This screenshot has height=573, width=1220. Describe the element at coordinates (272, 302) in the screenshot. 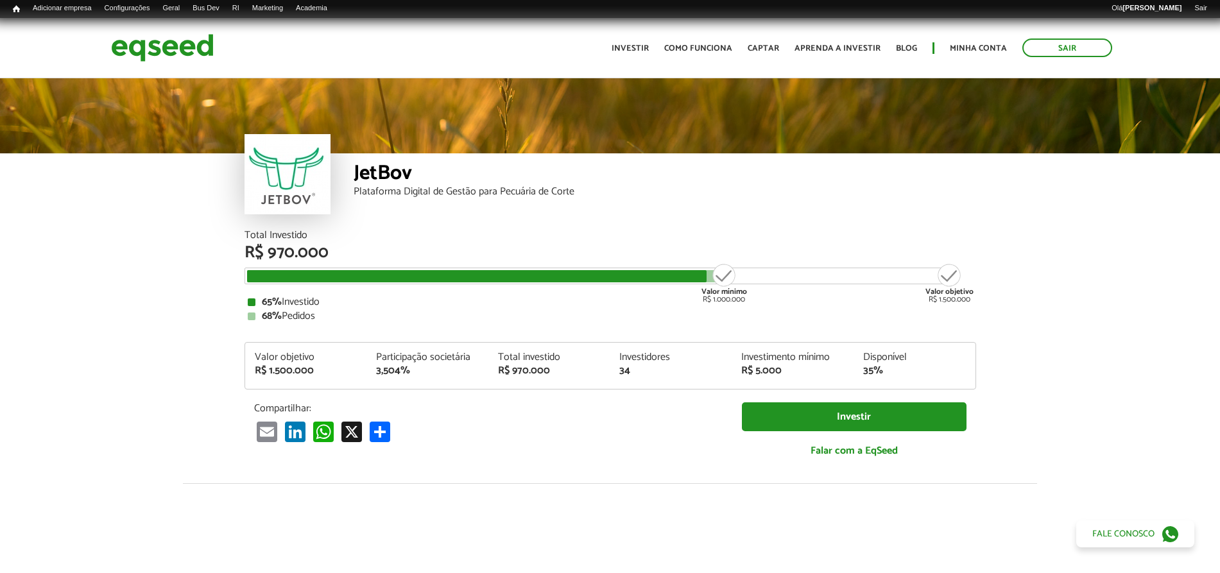

I see `strong: 65%` at that location.